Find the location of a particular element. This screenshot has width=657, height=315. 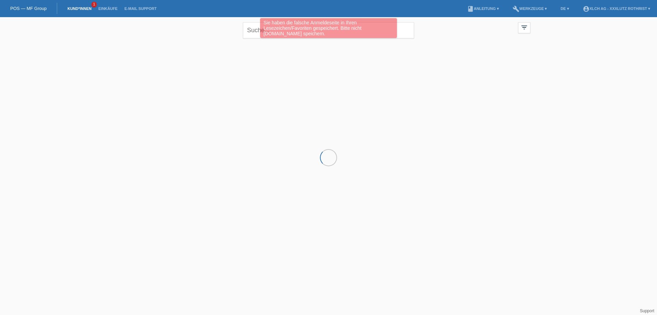

a: buildWerkzeuge ▾ is located at coordinates (530, 9).